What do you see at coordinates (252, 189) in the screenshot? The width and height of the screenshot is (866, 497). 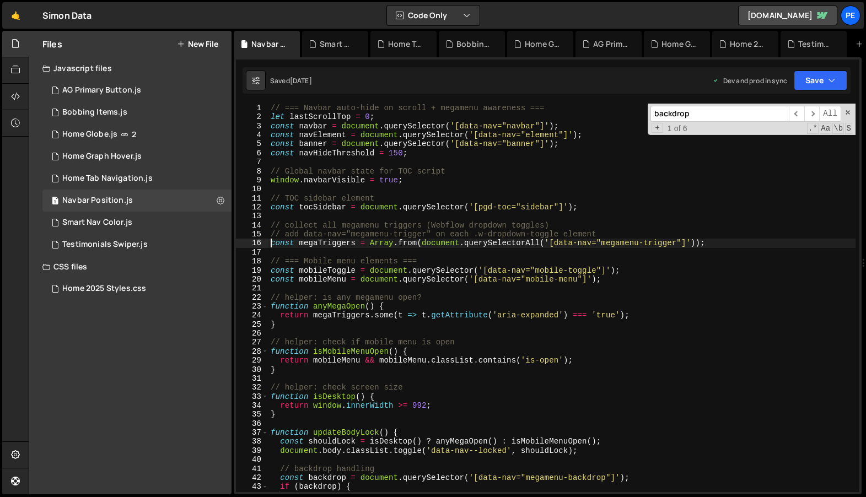 I see `div: 10` at bounding box center [252, 189].